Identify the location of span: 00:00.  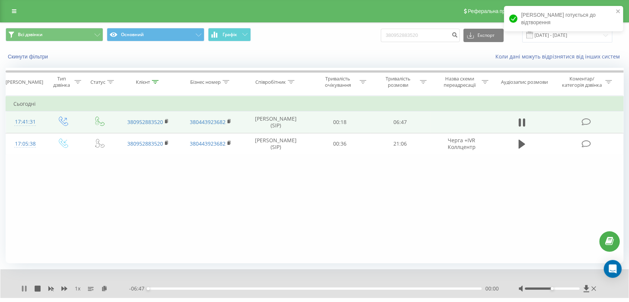
(492, 288).